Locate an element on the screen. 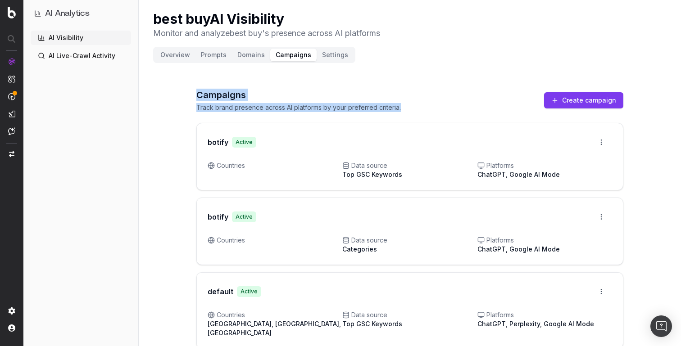 This screenshot has height=346, width=681. img: Botify logo is located at coordinates (12, 13).